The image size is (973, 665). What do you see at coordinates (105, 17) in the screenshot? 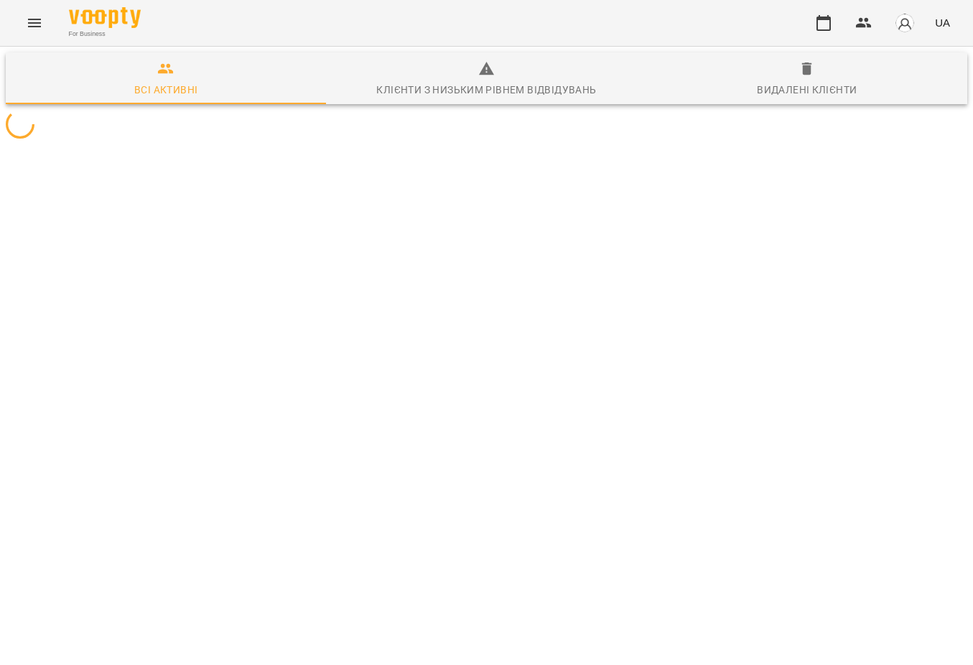
I see `img: Voopty Logo` at bounding box center [105, 17].